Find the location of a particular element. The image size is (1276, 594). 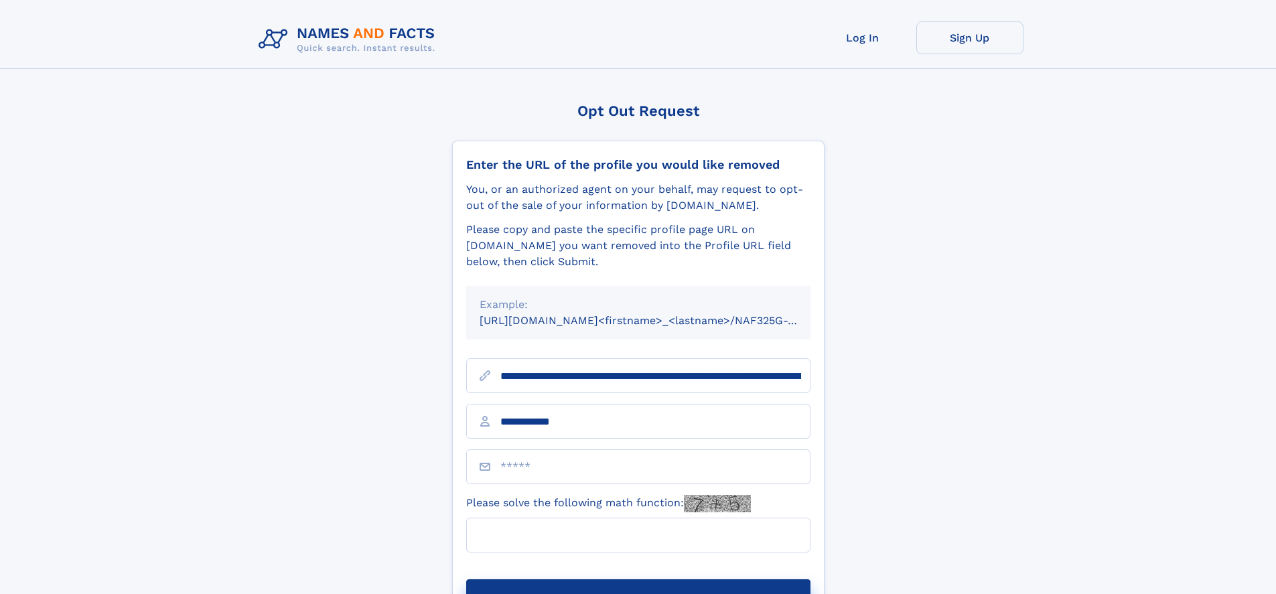

div: Opt Out Request is located at coordinates (638, 111).